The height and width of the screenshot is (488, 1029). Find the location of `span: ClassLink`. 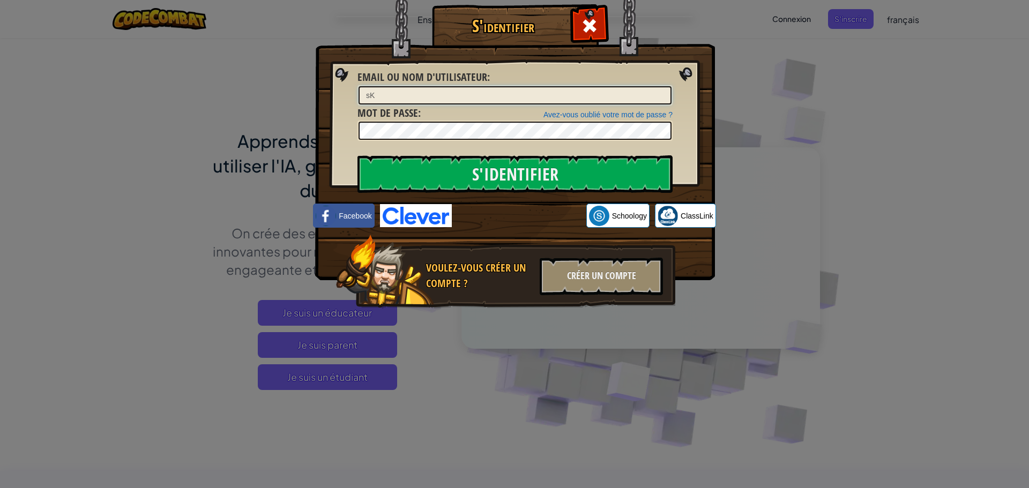

span: ClassLink is located at coordinates (696, 216).